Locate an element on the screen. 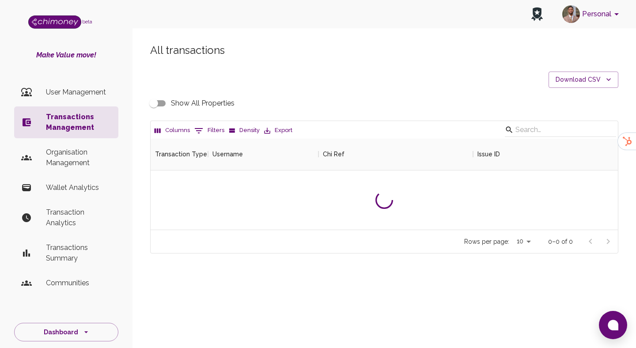 The image size is (636, 348). button: account of current user is located at coordinates (591, 14).